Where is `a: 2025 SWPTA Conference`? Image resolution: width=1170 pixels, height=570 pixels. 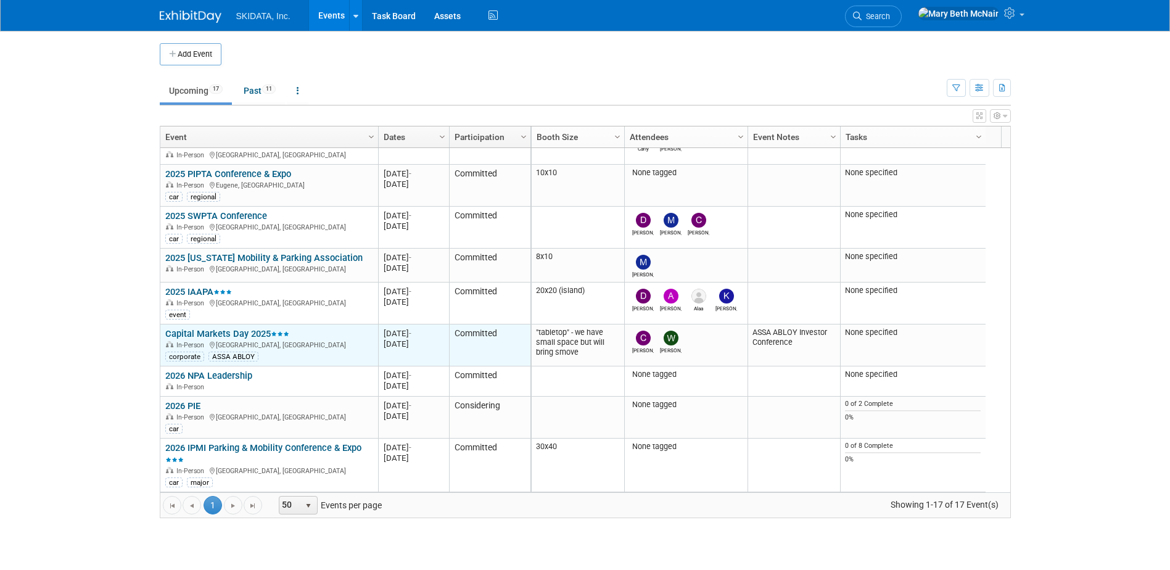 a: 2025 SWPTA Conference is located at coordinates (216, 216).